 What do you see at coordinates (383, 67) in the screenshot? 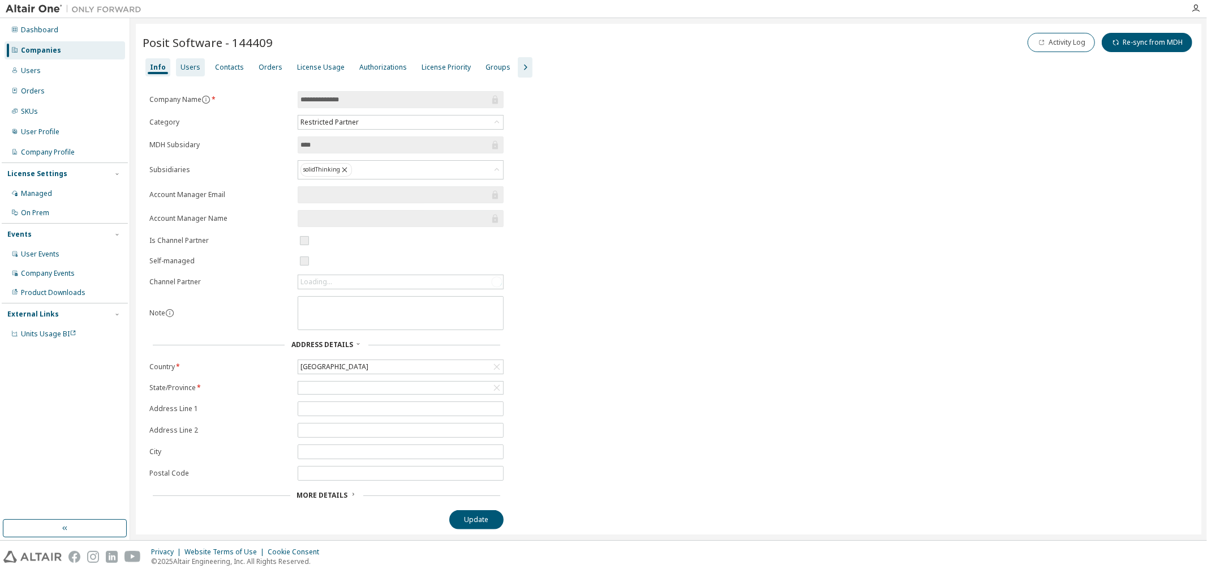
I see `div: Authorizations` at bounding box center [383, 67].